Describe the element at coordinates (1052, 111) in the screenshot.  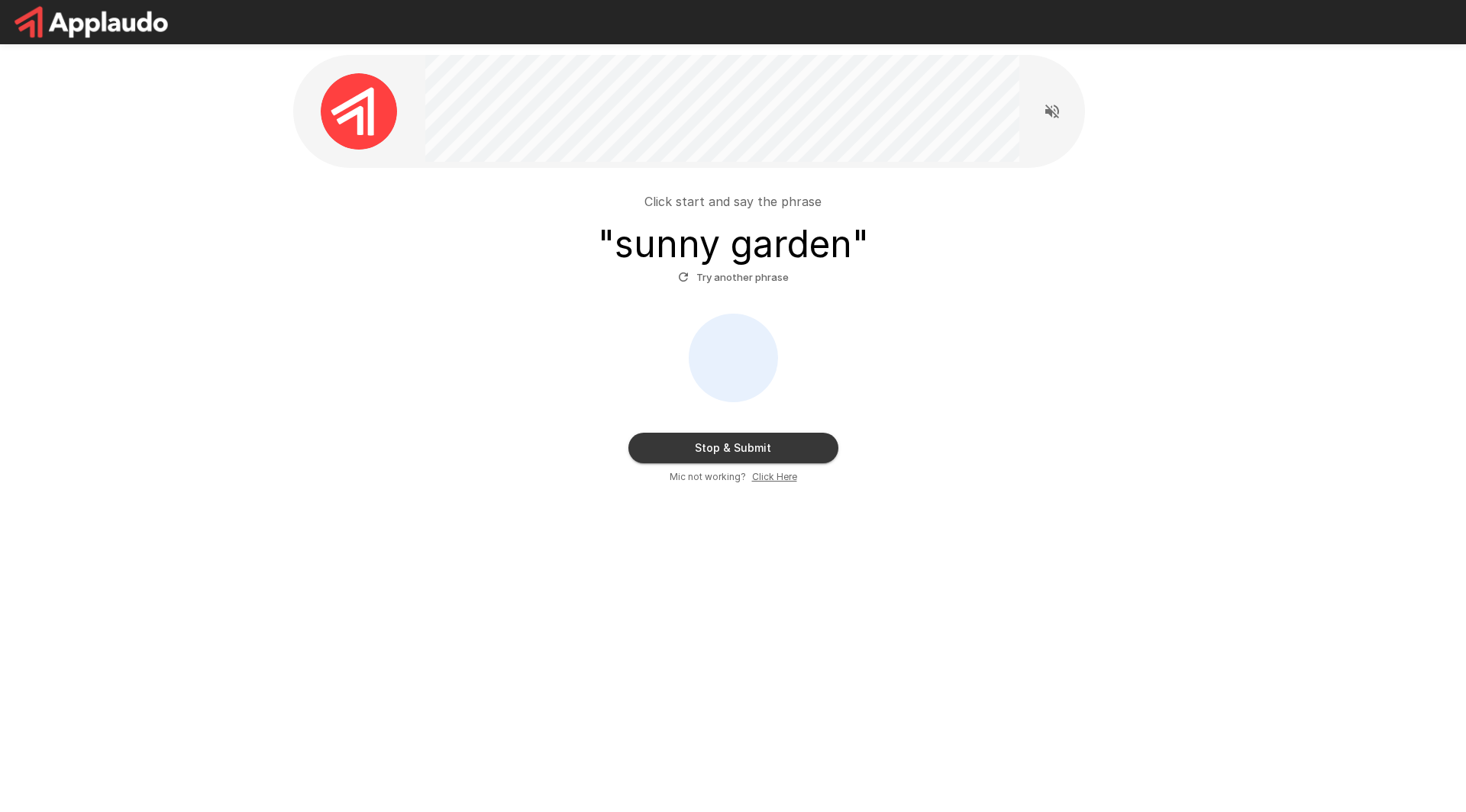
I see `button: Read questions aloud` at that location.